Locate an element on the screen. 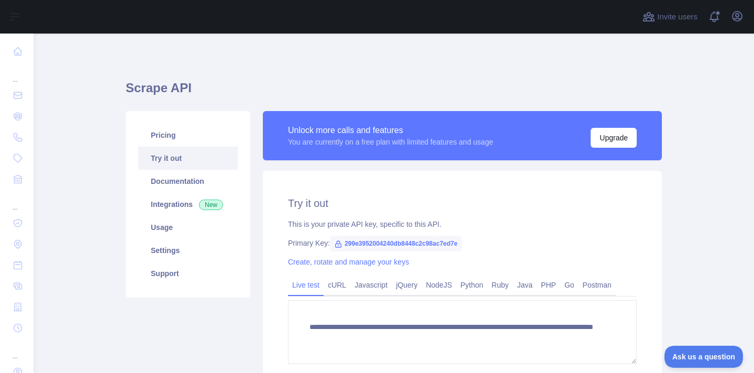  div: This is your private API key, specific to this API. is located at coordinates (463, 224).